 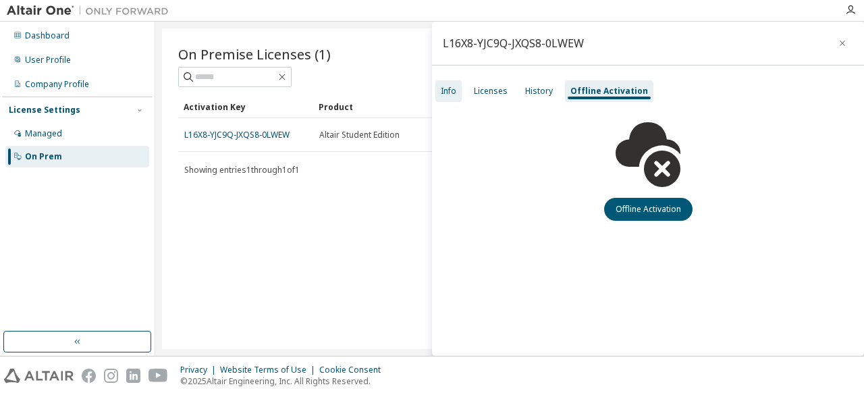 What do you see at coordinates (539, 91) in the screenshot?
I see `div: History` at bounding box center [539, 91].